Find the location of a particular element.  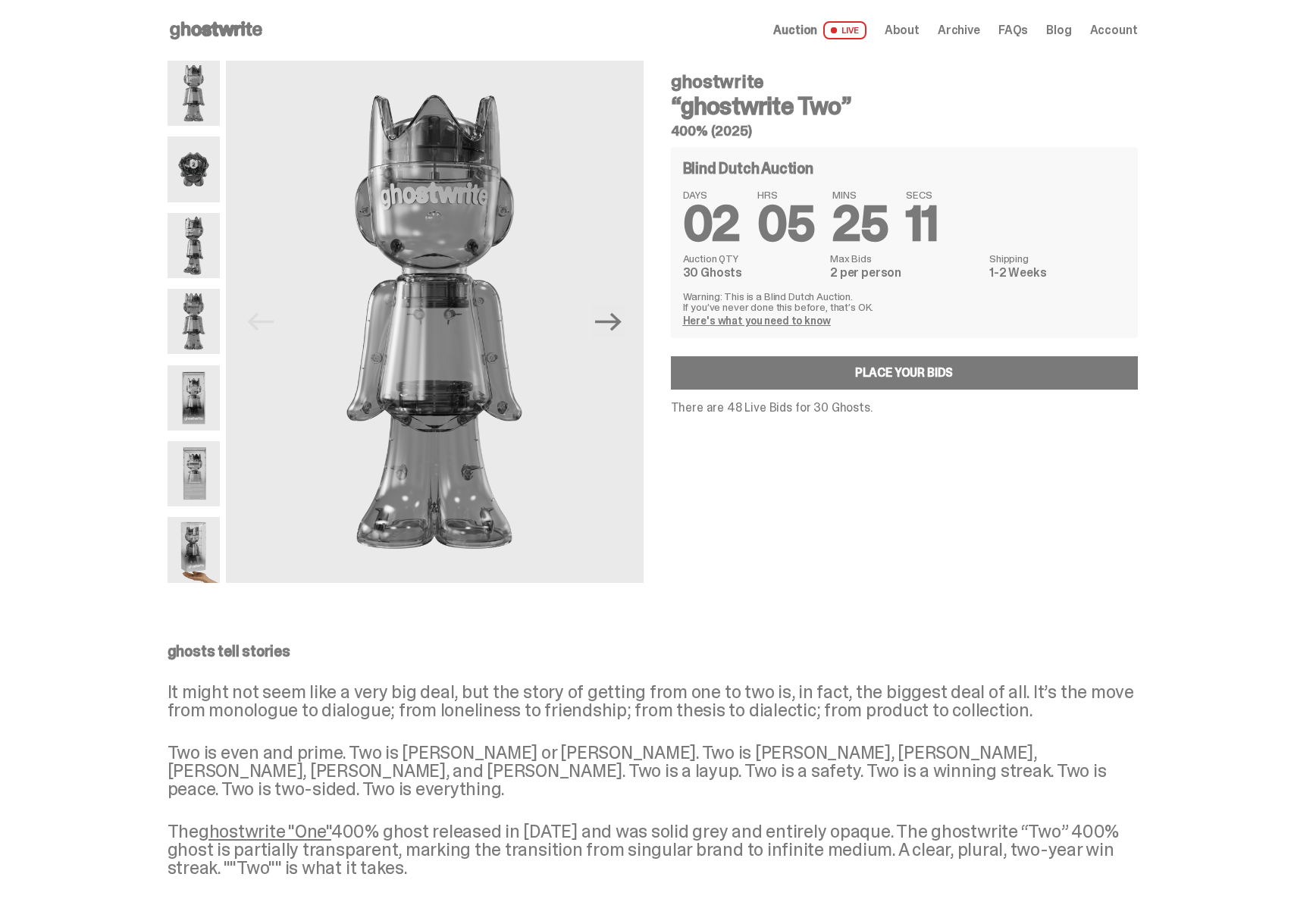

dd: 2 per person is located at coordinates (905, 273).